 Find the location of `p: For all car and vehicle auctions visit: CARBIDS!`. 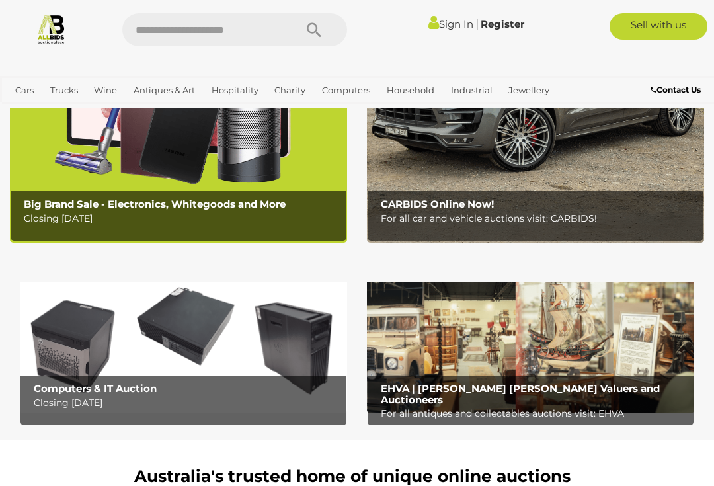

p: For all car and vehicle auctions visit: CARBIDS! is located at coordinates (539, 218).